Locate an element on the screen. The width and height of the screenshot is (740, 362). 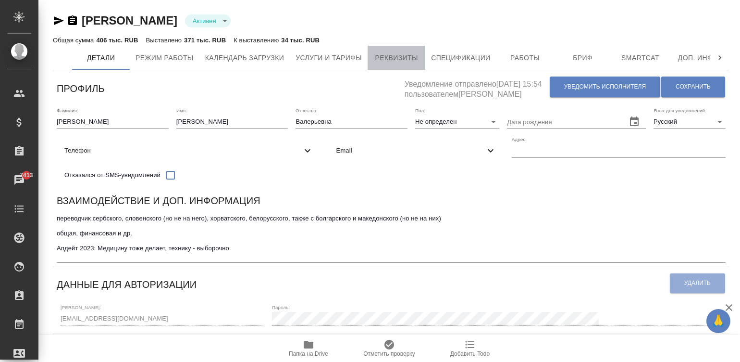
div: Активен is located at coordinates (208, 21).